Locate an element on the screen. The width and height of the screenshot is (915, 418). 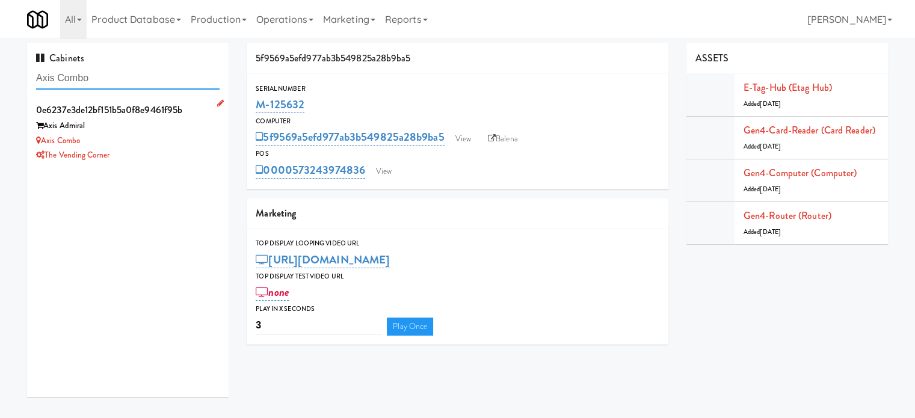
img: Micromart is located at coordinates (37, 19).